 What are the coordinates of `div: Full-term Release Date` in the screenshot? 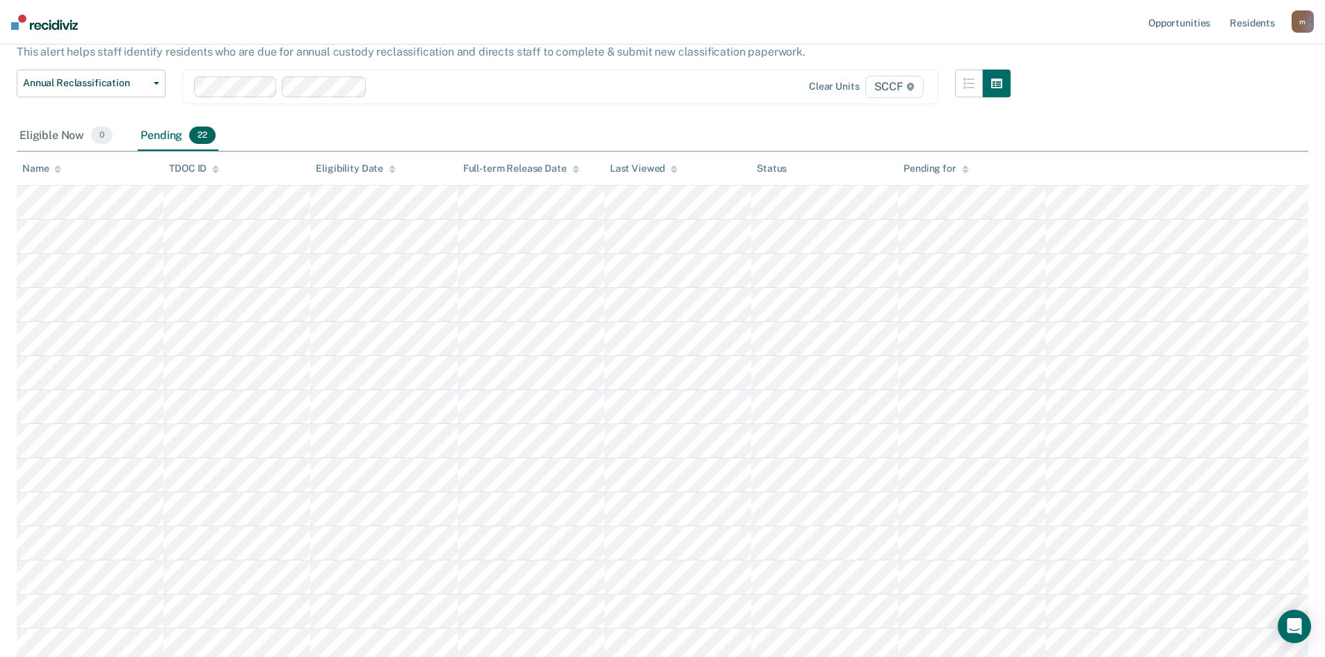 It's located at (521, 168).